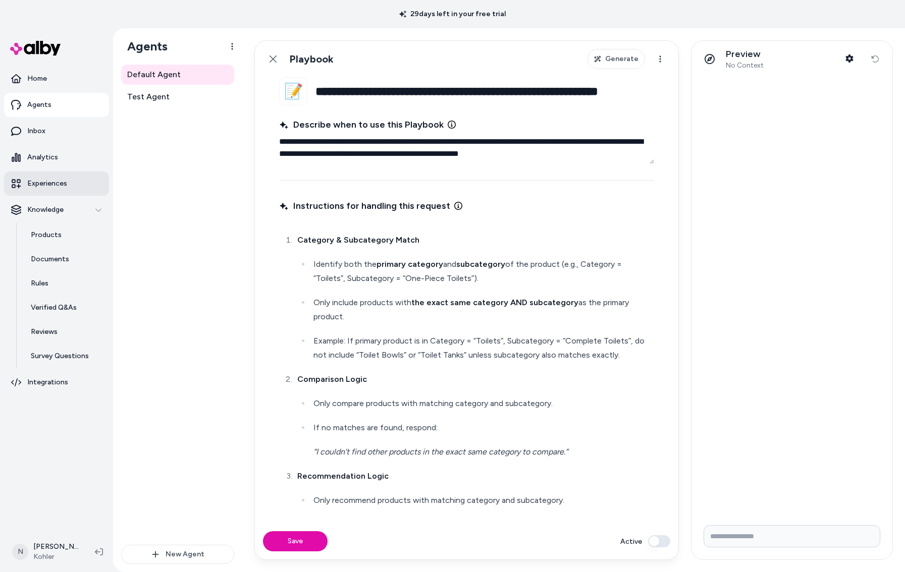 This screenshot has width=905, height=572. Describe the element at coordinates (482, 428) in the screenshot. I see `p: If no matches are found, respond:` at that location.